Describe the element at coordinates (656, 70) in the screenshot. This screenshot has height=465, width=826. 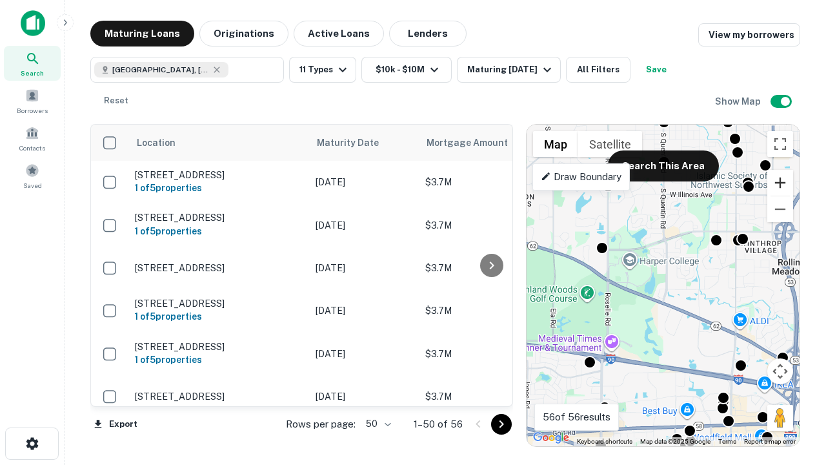
I see `button: Save your search to get updates of matches that match your search criteria.` at that location.